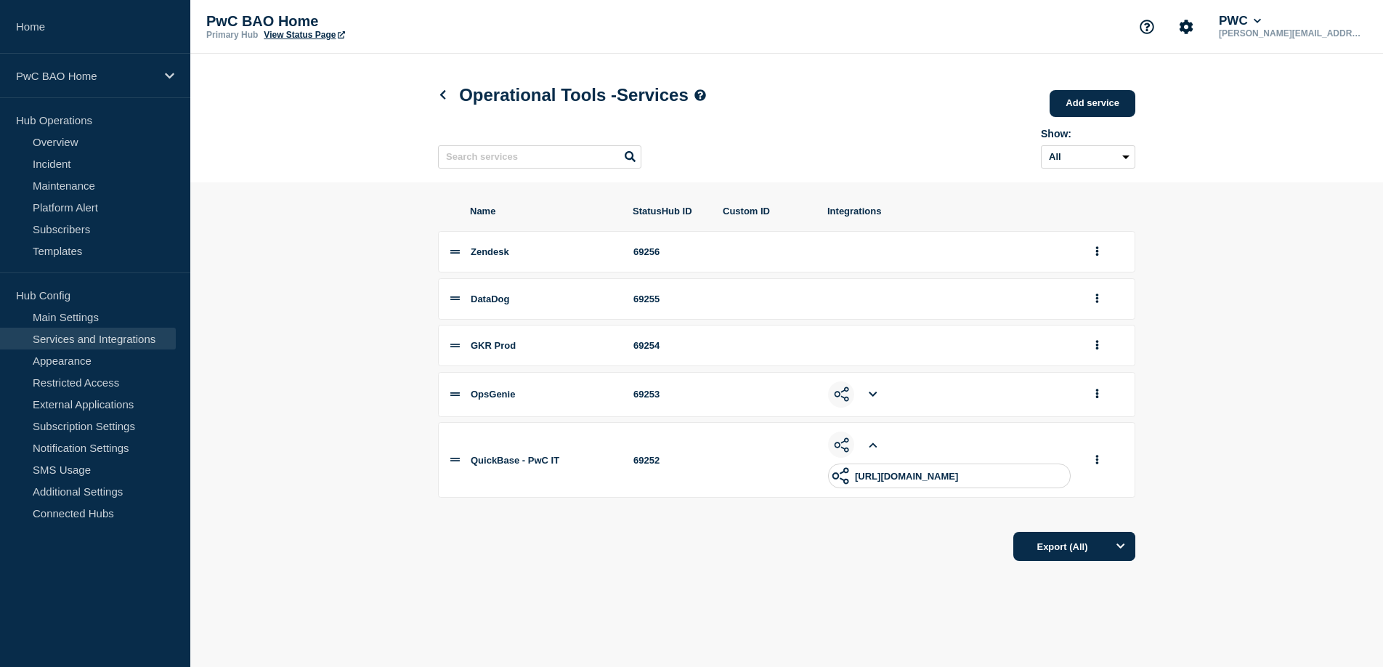 This screenshot has height=667, width=1383. Describe the element at coordinates (543, 211) in the screenshot. I see `span: Name` at that location.